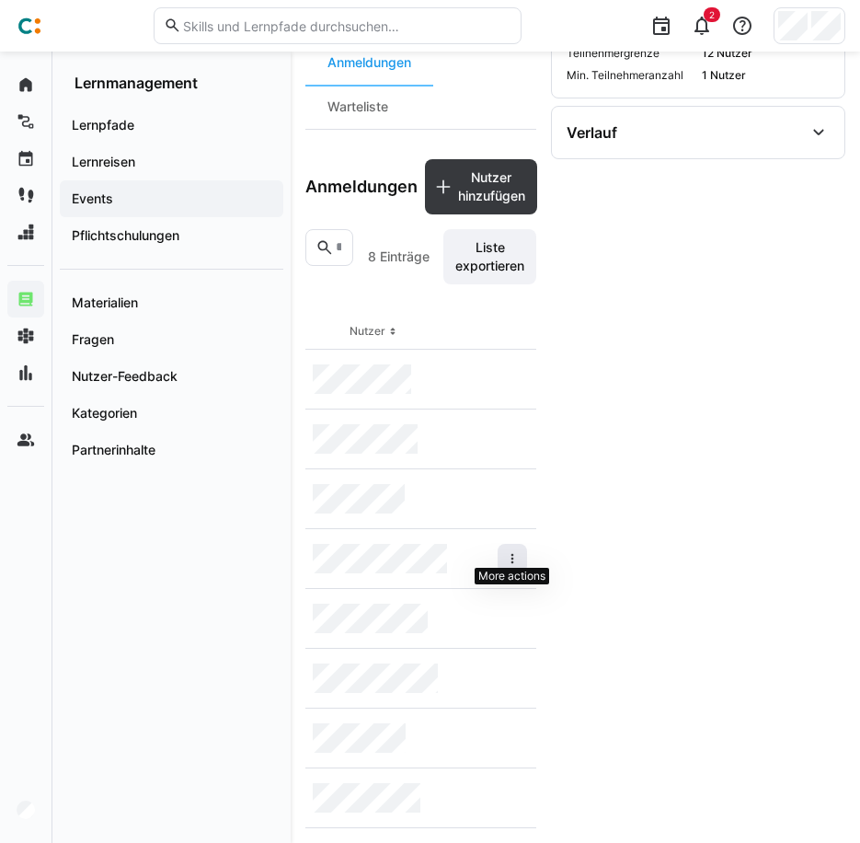 The image size is (860, 843). I want to click on div: Nutzer, so click(367, 331).